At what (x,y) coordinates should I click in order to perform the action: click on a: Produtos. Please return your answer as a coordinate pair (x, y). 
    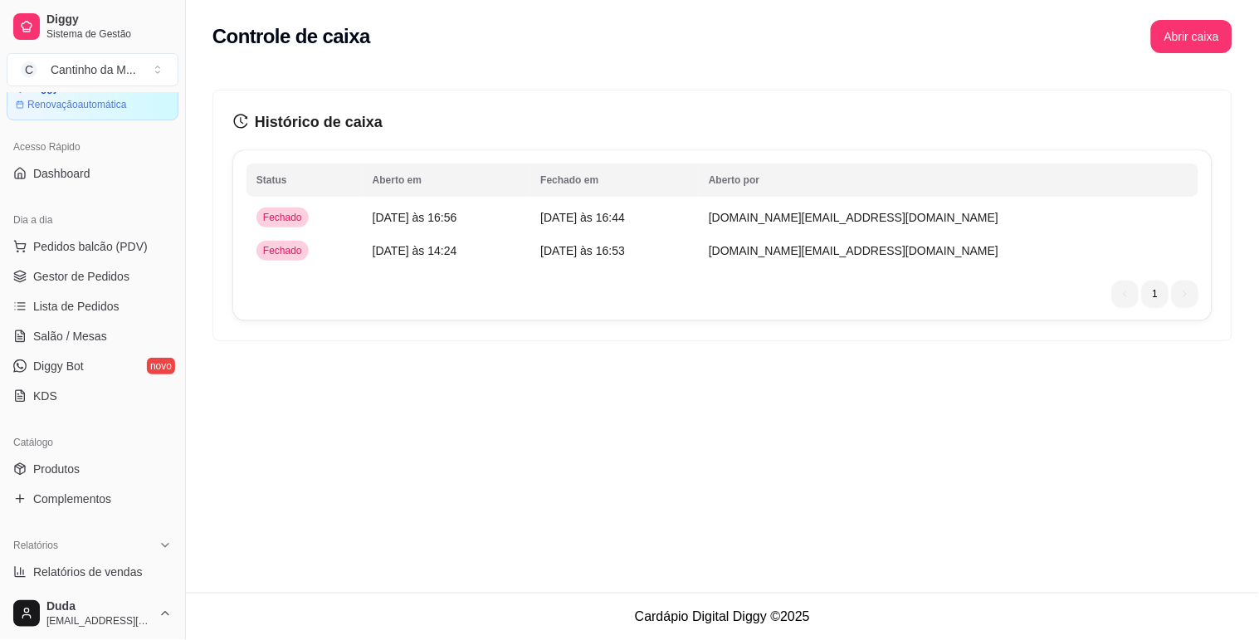
    Looking at the image, I should click on (92, 469).